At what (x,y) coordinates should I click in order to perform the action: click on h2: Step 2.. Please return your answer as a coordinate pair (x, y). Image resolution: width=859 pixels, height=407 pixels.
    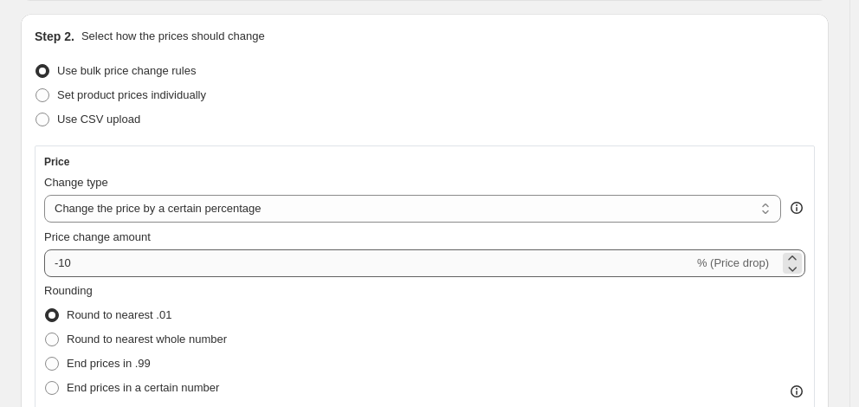
    Looking at the image, I should click on (55, 36).